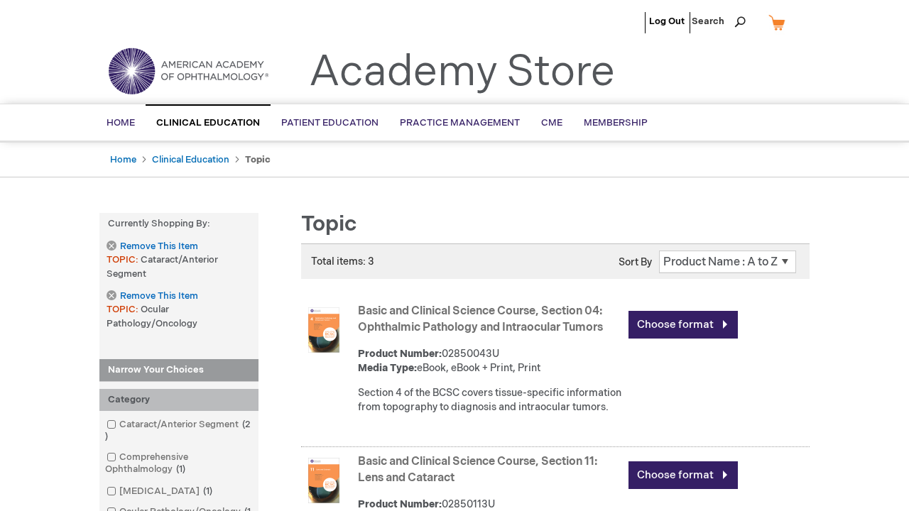  What do you see at coordinates (324, 330) in the screenshot?
I see `img: Basic and Clinical Science Course, Section 04: Ophthalmic Pathology and Intraocular Tumors` at bounding box center [324, 330].